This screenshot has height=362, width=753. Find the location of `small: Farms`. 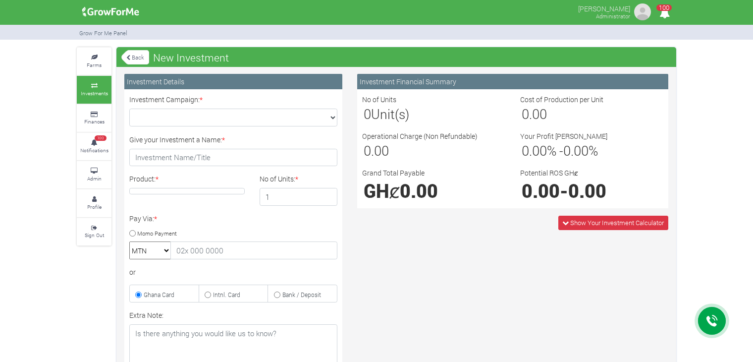

small: Farms is located at coordinates (94, 65).